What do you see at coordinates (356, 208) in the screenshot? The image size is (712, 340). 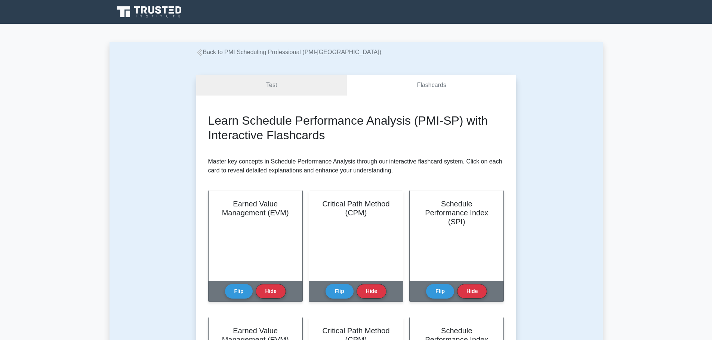 I see `h2: Critical Path Method (CPM)` at bounding box center [356, 208].